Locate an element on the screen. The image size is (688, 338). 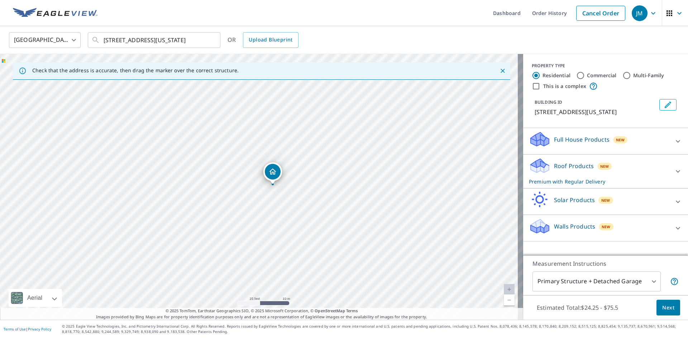
div: Roof ProductsNewPremium with Regular Delivery is located at coordinates (605, 172).